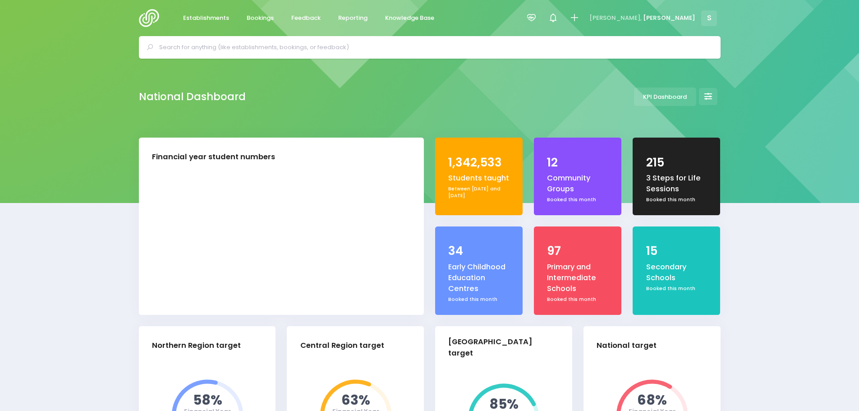 The width and height of the screenshot is (859, 411). I want to click on div: Primary and Intermediate Schools, so click(578, 278).